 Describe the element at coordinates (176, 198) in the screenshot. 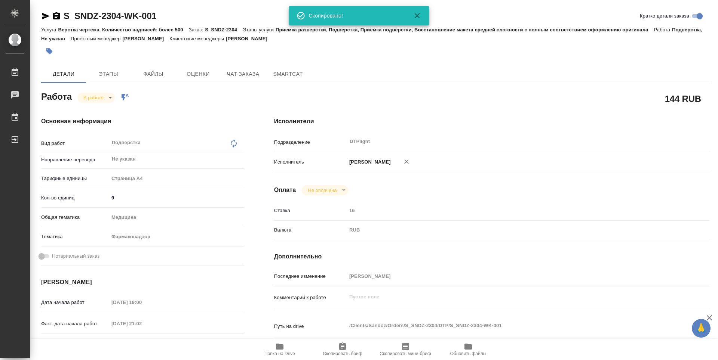

I see `input: ✎ Введи что-нибудь` at that location.